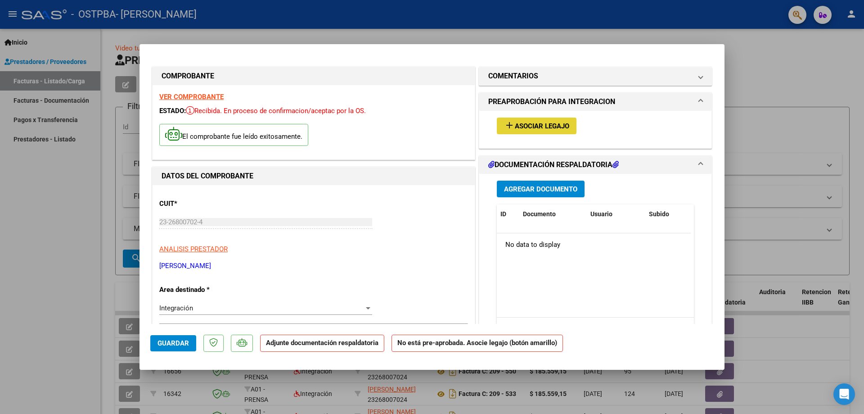 The width and height of the screenshot is (864, 414). I want to click on strong: VER COMPROBANTE, so click(191, 97).